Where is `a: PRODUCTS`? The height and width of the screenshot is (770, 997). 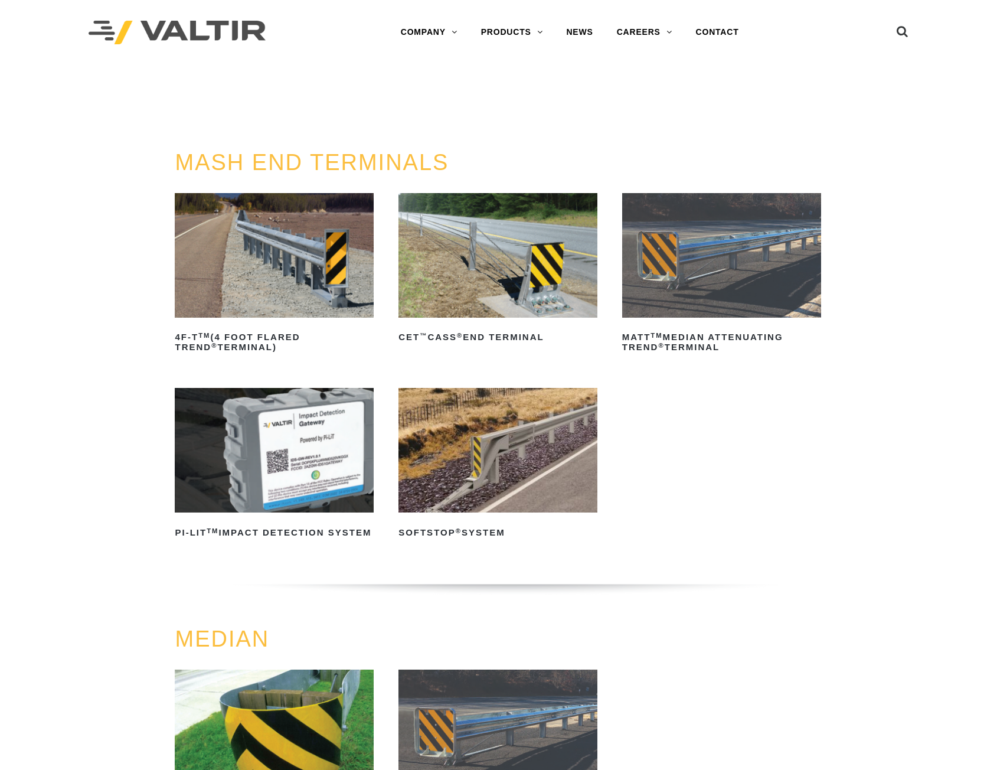 a: PRODUCTS is located at coordinates (512, 32).